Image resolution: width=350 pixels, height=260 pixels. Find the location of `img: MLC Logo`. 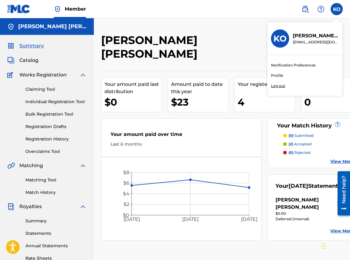

img: MLC Logo is located at coordinates (19, 9).